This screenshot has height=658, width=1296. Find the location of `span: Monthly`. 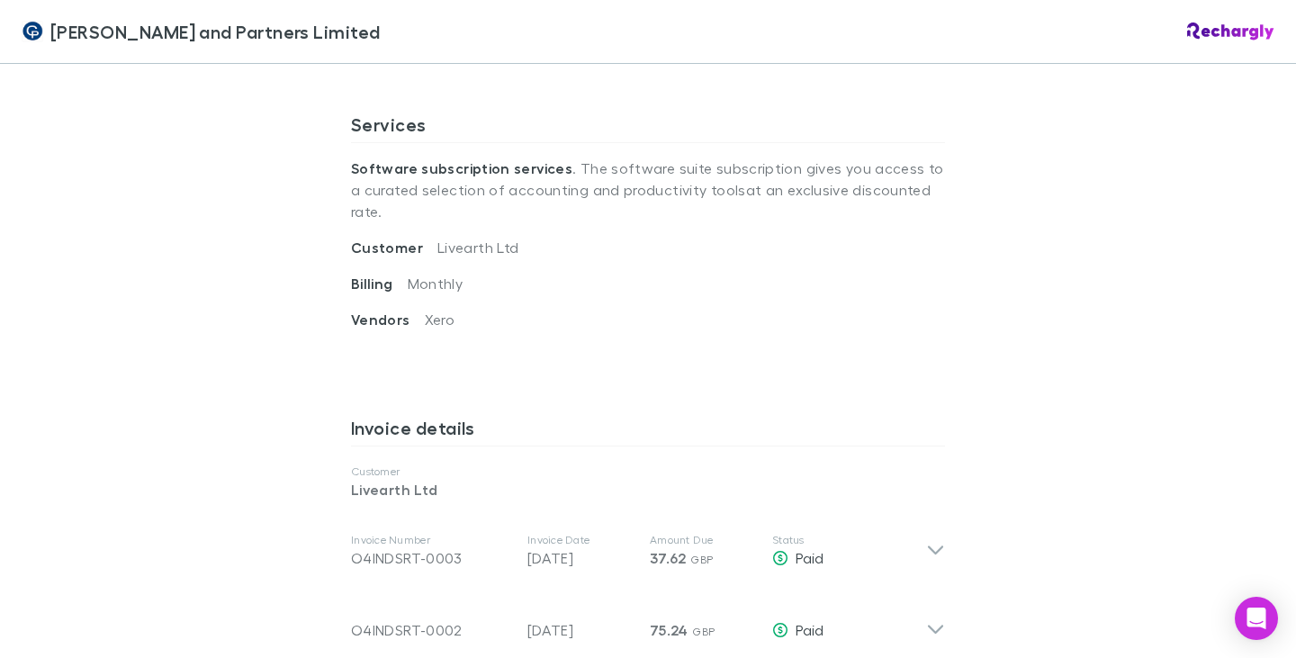

span: Monthly is located at coordinates (436, 283).